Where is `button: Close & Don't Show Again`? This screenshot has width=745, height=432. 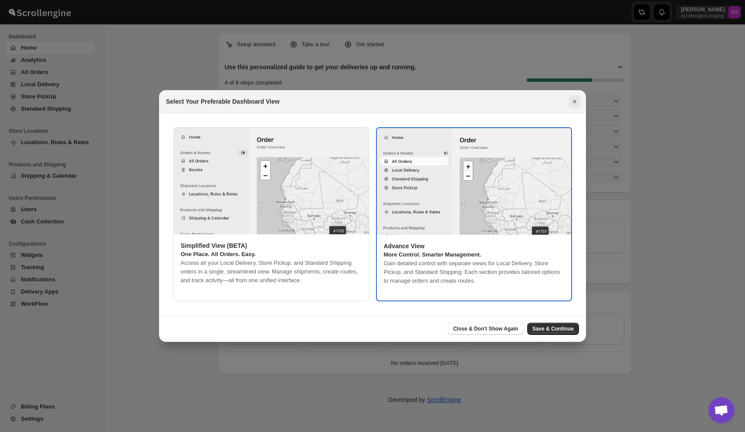 button: Close & Don't Show Again is located at coordinates (486, 329).